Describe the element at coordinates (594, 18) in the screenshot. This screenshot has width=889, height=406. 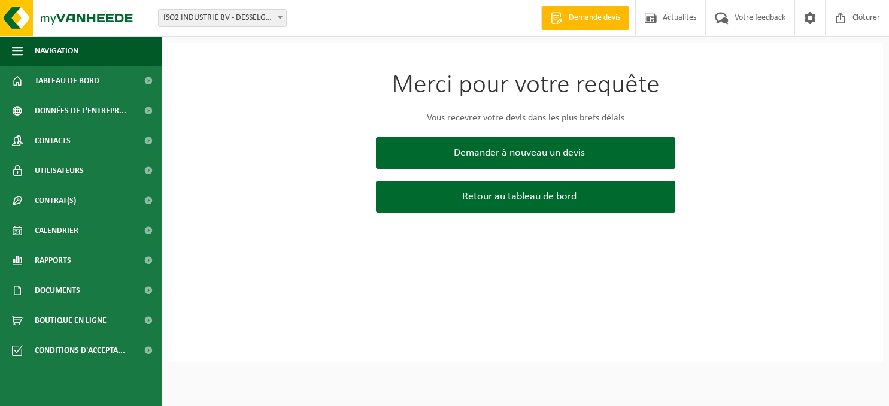
I see `span: Demande devis` at that location.